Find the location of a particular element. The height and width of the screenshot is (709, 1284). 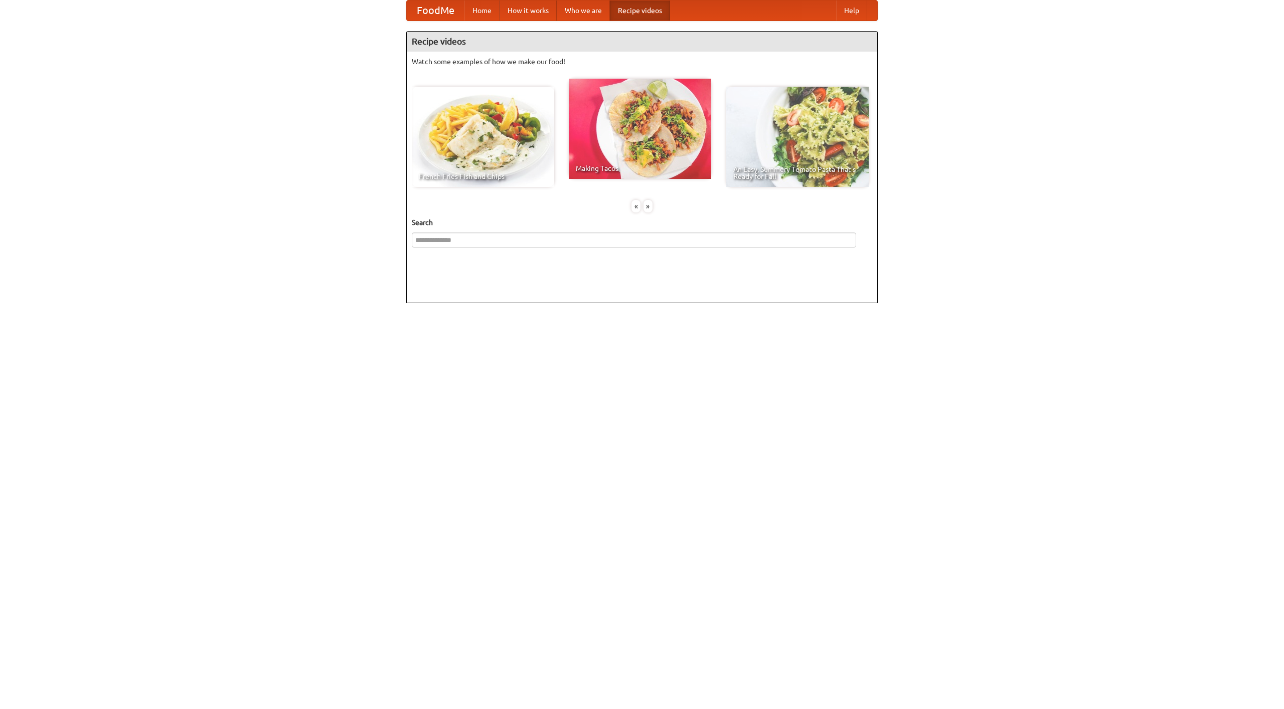

a: Help is located at coordinates (851, 11).